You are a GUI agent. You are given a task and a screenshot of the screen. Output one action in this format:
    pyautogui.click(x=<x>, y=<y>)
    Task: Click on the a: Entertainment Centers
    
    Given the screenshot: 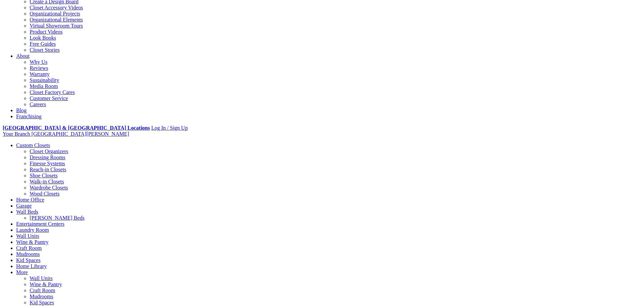 What is the action you would take?
    pyautogui.click(x=40, y=224)
    